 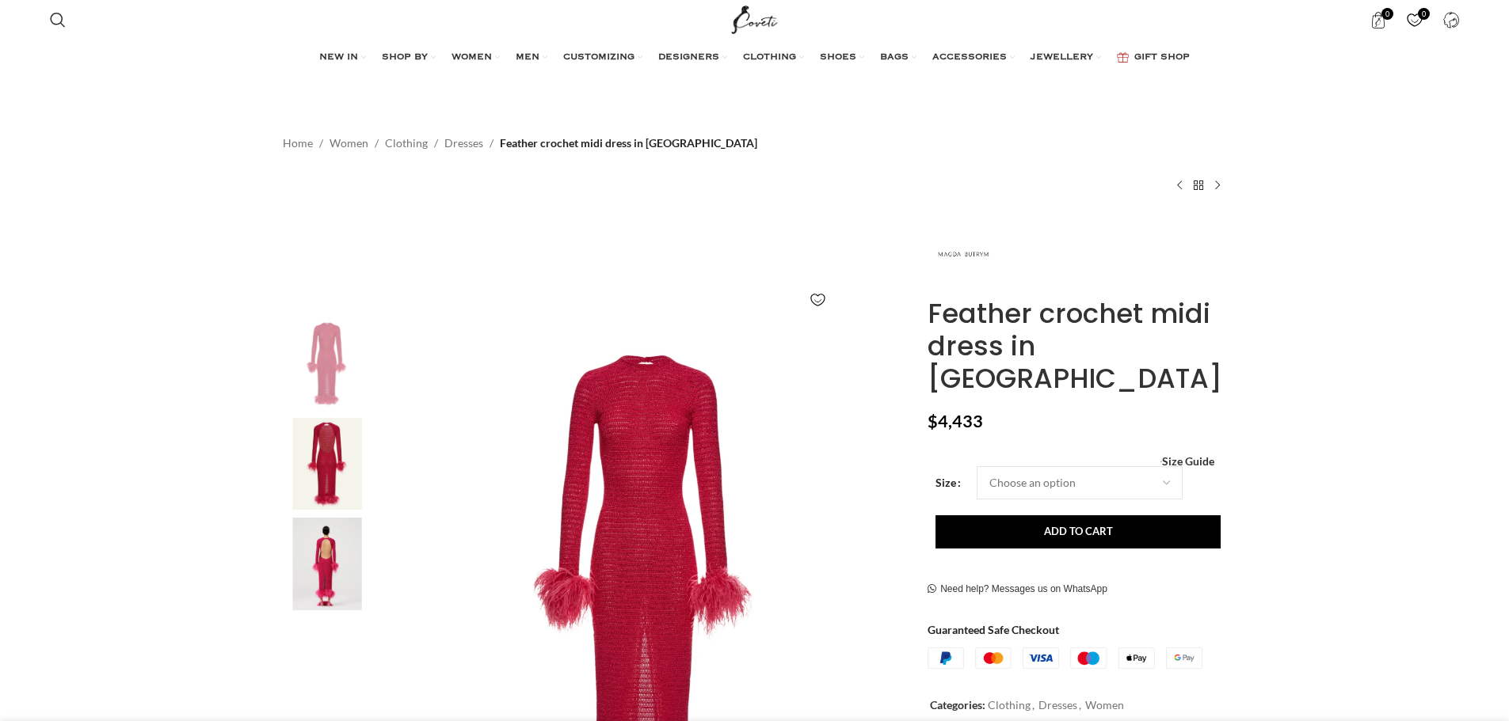 I want to click on a: CUSTOMIZING, so click(x=603, y=58).